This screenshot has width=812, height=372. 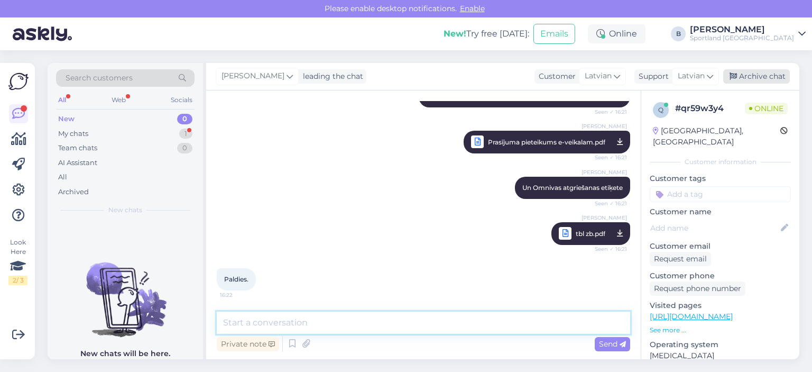 What do you see at coordinates (472, 8) in the screenshot?
I see `span: Enable` at bounding box center [472, 8].